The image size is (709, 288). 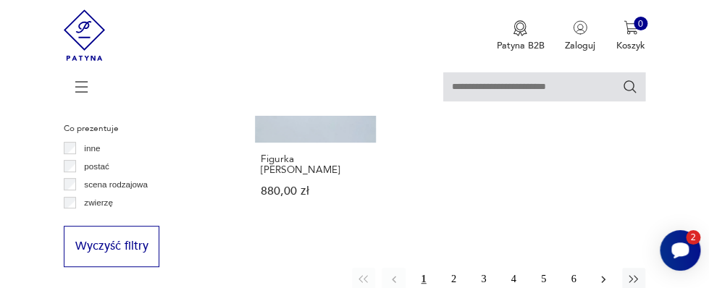 I want to click on p: postać, so click(x=96, y=167).